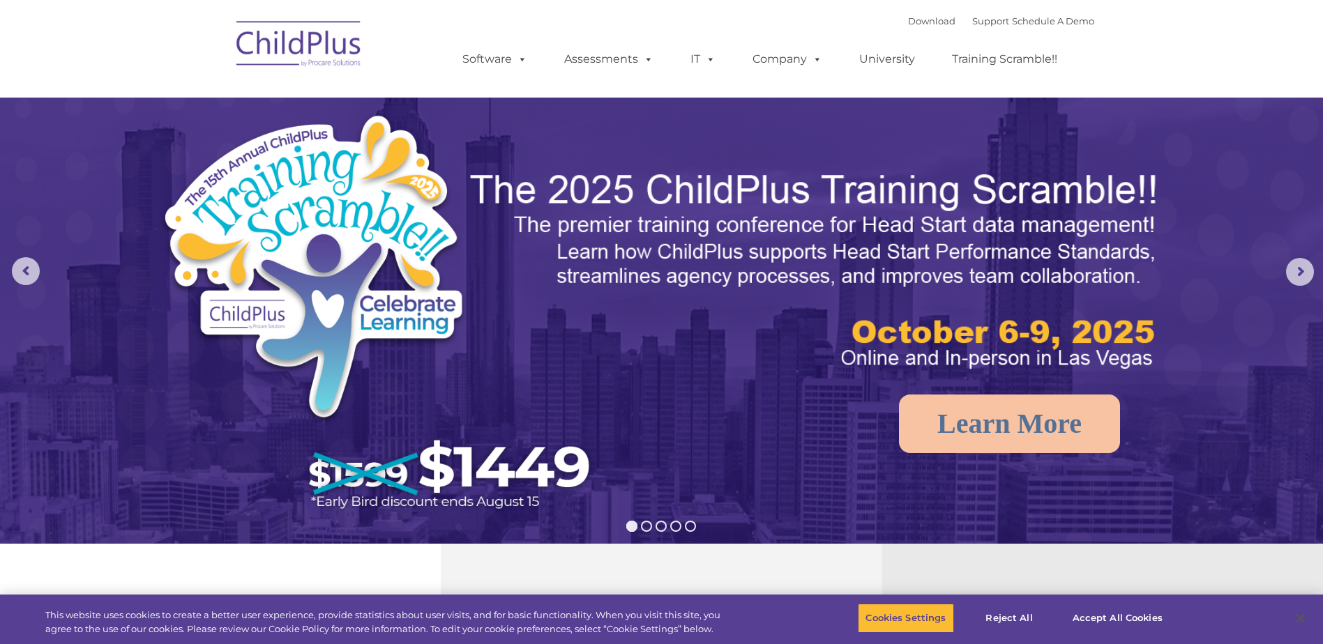 The width and height of the screenshot is (1323, 644). I want to click on button: Reject All, so click(1009, 619).